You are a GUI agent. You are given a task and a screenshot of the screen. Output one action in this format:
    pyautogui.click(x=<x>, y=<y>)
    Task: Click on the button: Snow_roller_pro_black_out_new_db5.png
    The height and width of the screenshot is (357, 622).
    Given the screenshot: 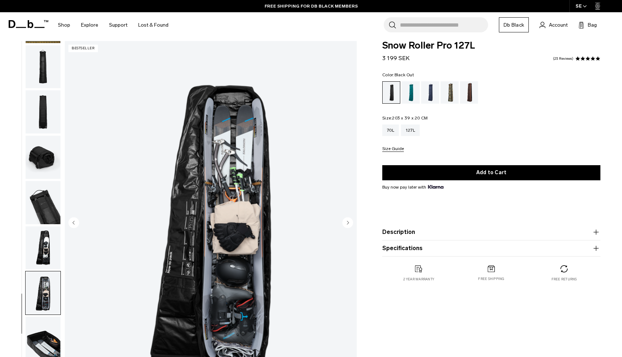 What is the action you would take?
    pyautogui.click(x=43, y=248)
    